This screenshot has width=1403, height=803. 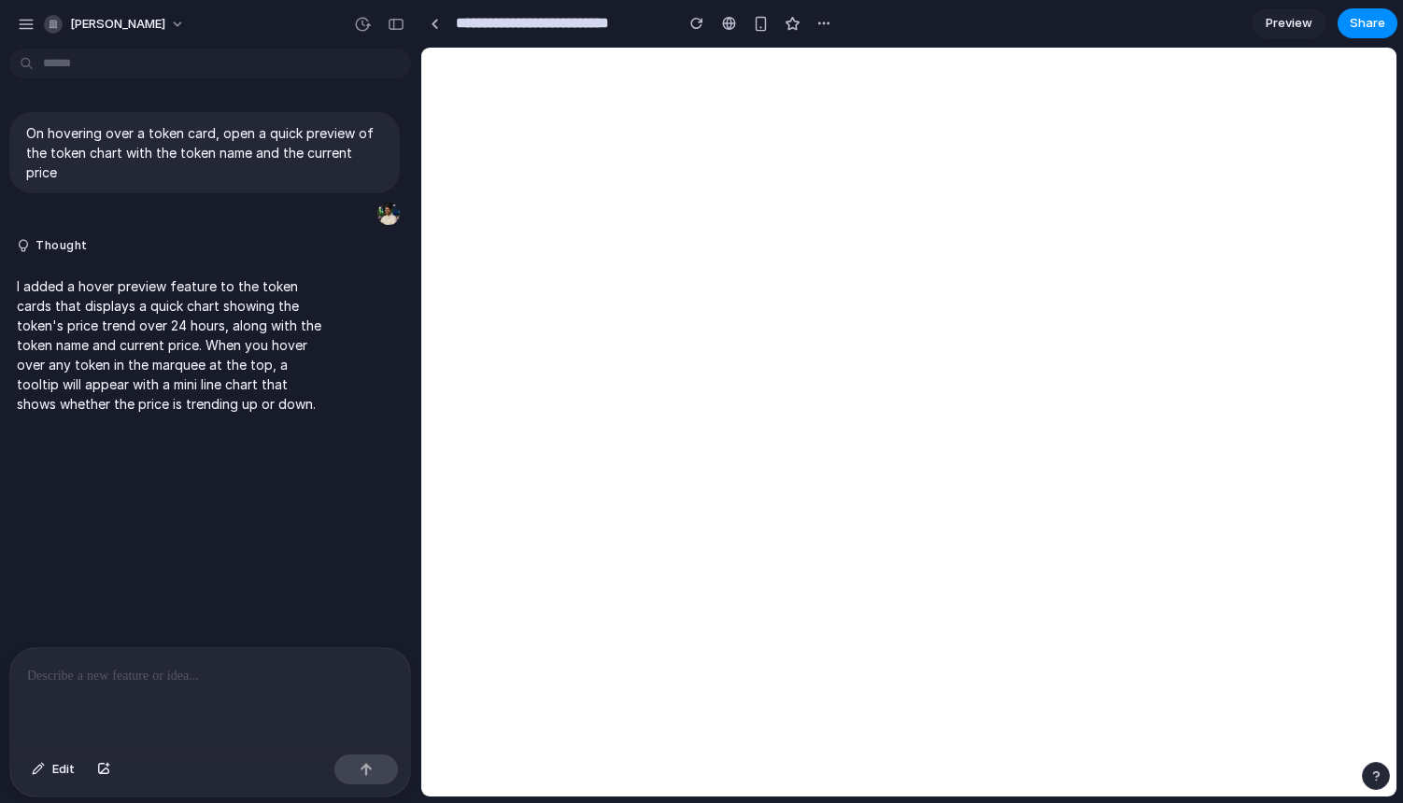 What do you see at coordinates (1289, 23) in the screenshot?
I see `a: Preview` at bounding box center [1289, 23].